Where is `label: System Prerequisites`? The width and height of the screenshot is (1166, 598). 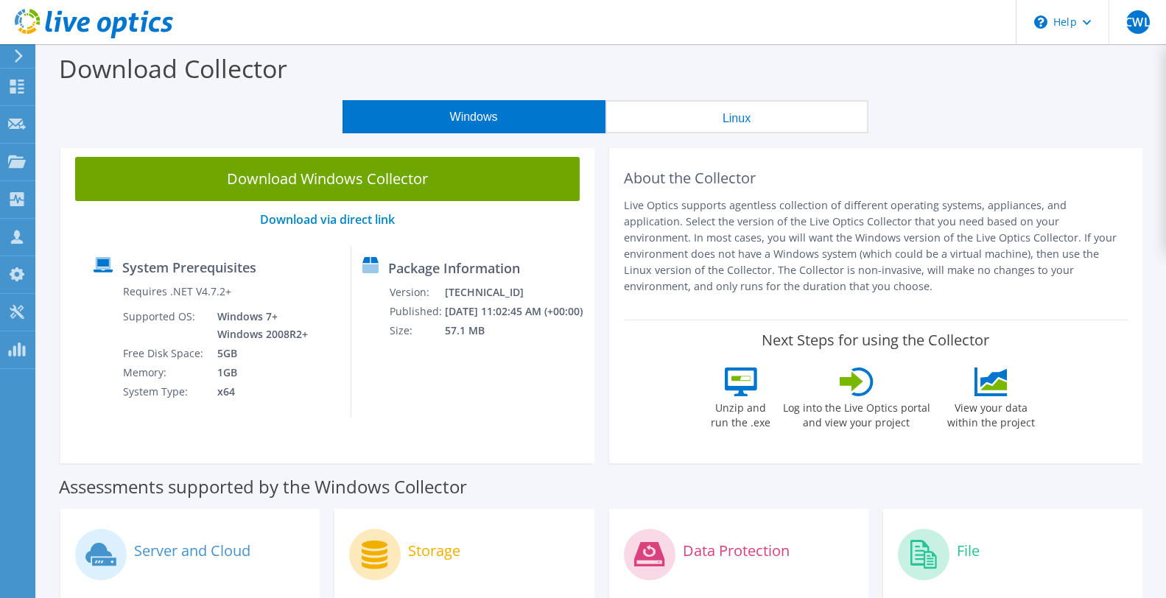 label: System Prerequisites is located at coordinates (189, 267).